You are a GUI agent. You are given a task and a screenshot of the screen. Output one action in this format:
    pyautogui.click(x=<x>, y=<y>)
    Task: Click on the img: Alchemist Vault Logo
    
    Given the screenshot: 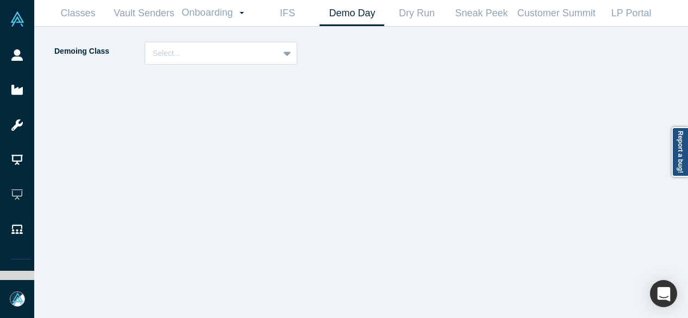 What is the action you would take?
    pyautogui.click(x=17, y=19)
    